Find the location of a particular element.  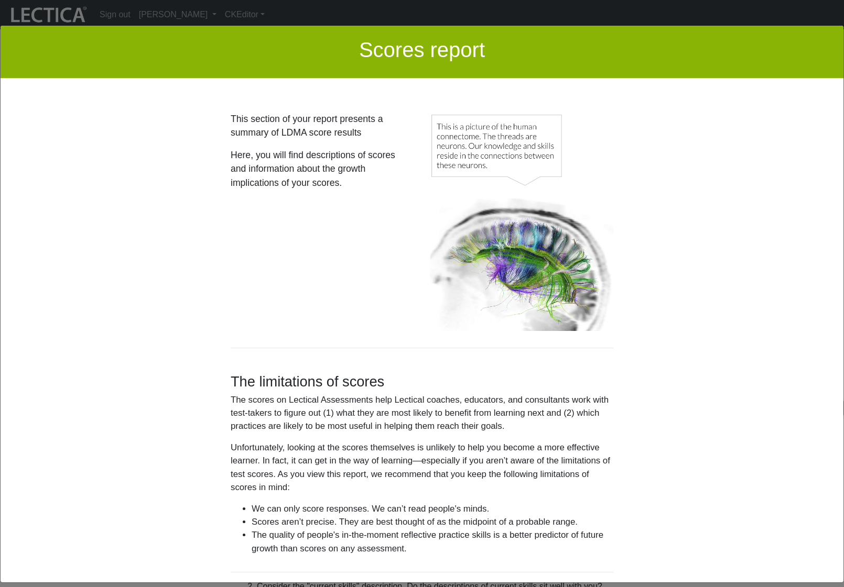

p: Here, you will find descriptions of scores and information about the growth implications of your ... is located at coordinates (313, 169).